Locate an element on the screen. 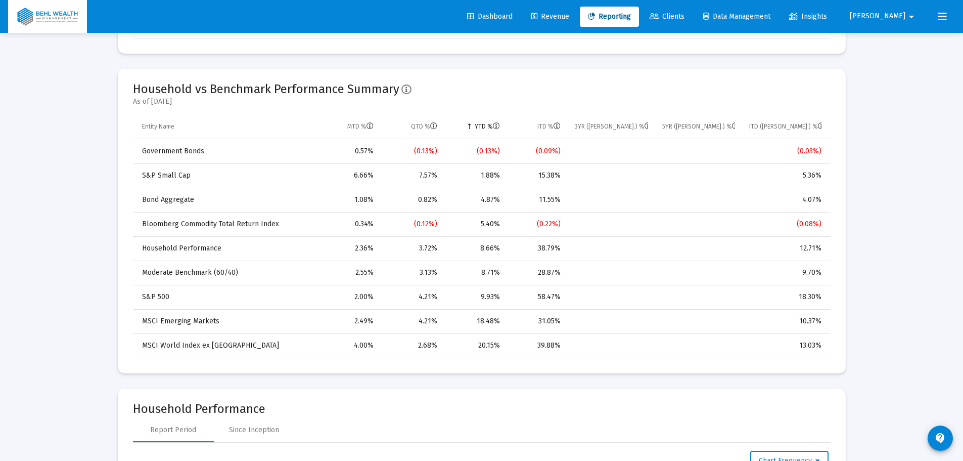 Image resolution: width=963 pixels, height=461 pixels. div: 11.55% is located at coordinates (538, 200).